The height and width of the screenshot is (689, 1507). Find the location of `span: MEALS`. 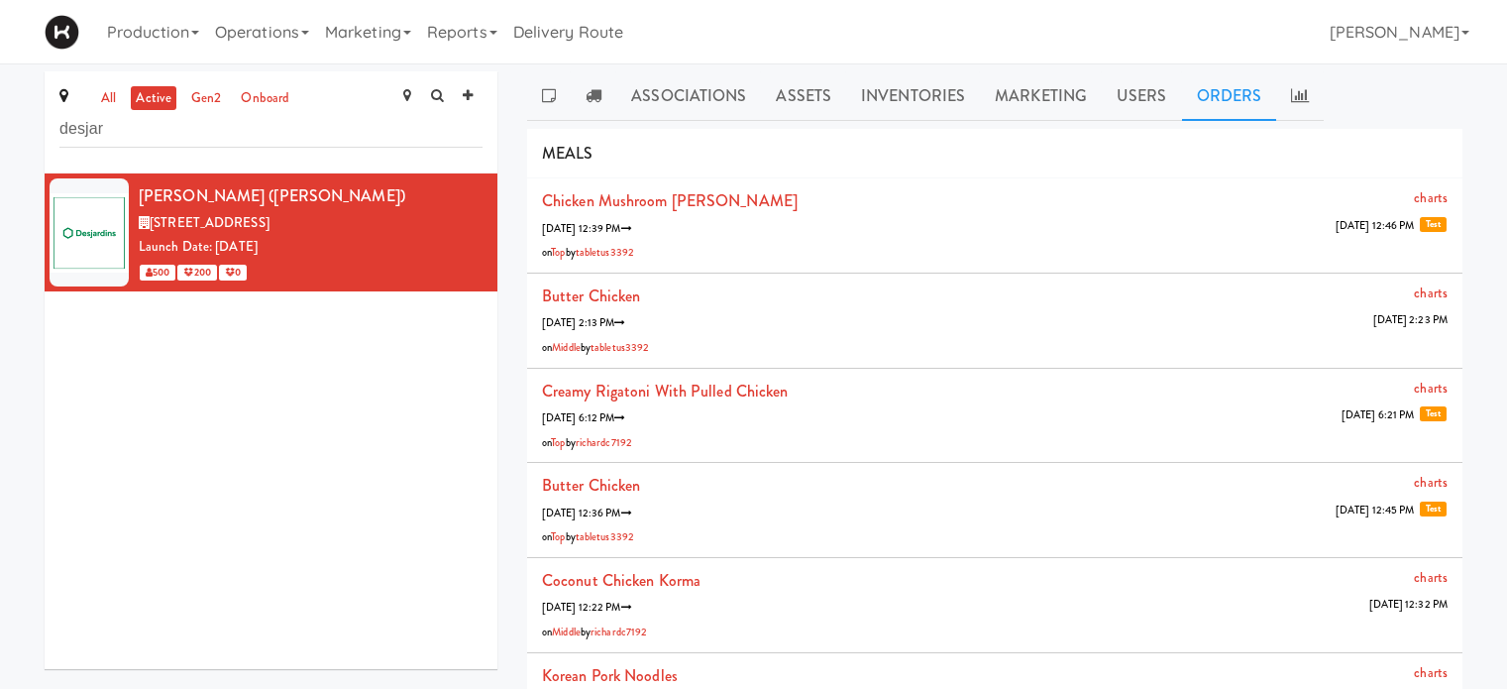

span: MEALS is located at coordinates (568, 153).